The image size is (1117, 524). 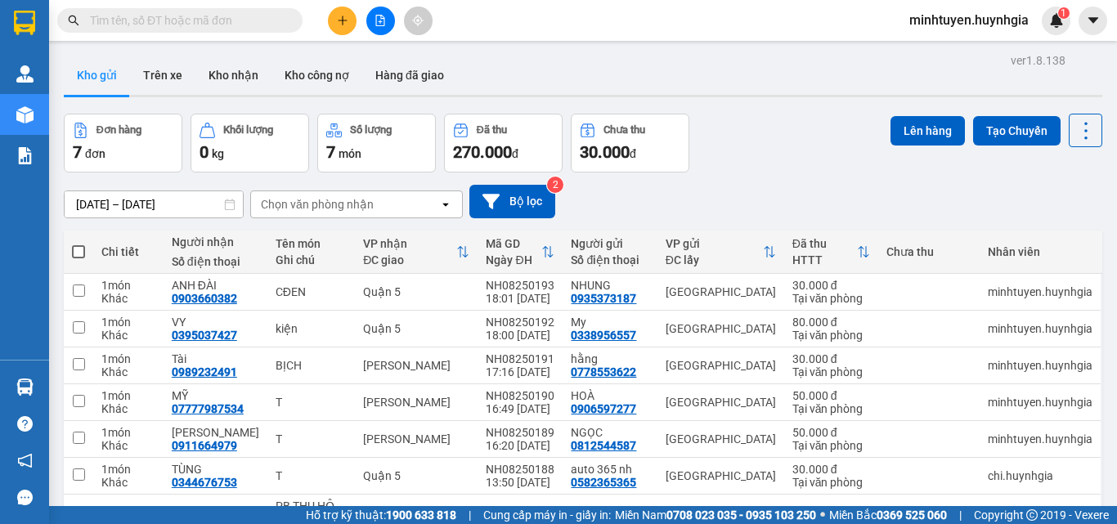 What do you see at coordinates (609, 359) in the screenshot?
I see `div: hằng` at bounding box center [609, 359].